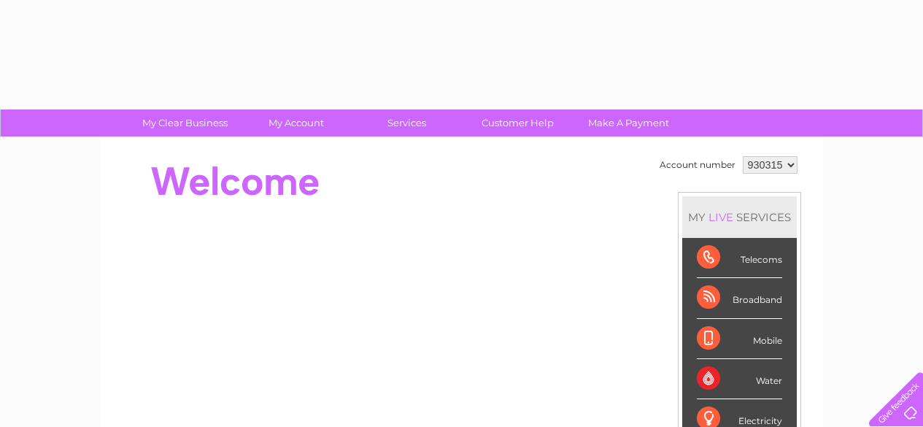 The image size is (923, 427). What do you see at coordinates (739, 298) in the screenshot?
I see `div: Broadband` at bounding box center [739, 298].